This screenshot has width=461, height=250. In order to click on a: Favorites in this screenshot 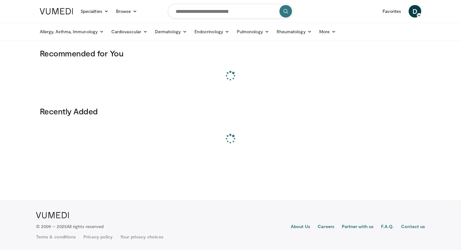, I will do `click(392, 11)`.